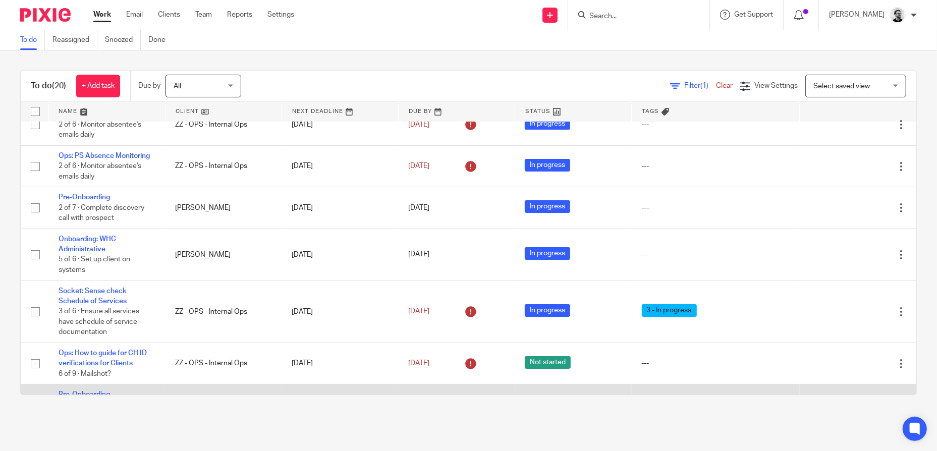 The height and width of the screenshot is (451, 937). I want to click on a: Team, so click(203, 15).